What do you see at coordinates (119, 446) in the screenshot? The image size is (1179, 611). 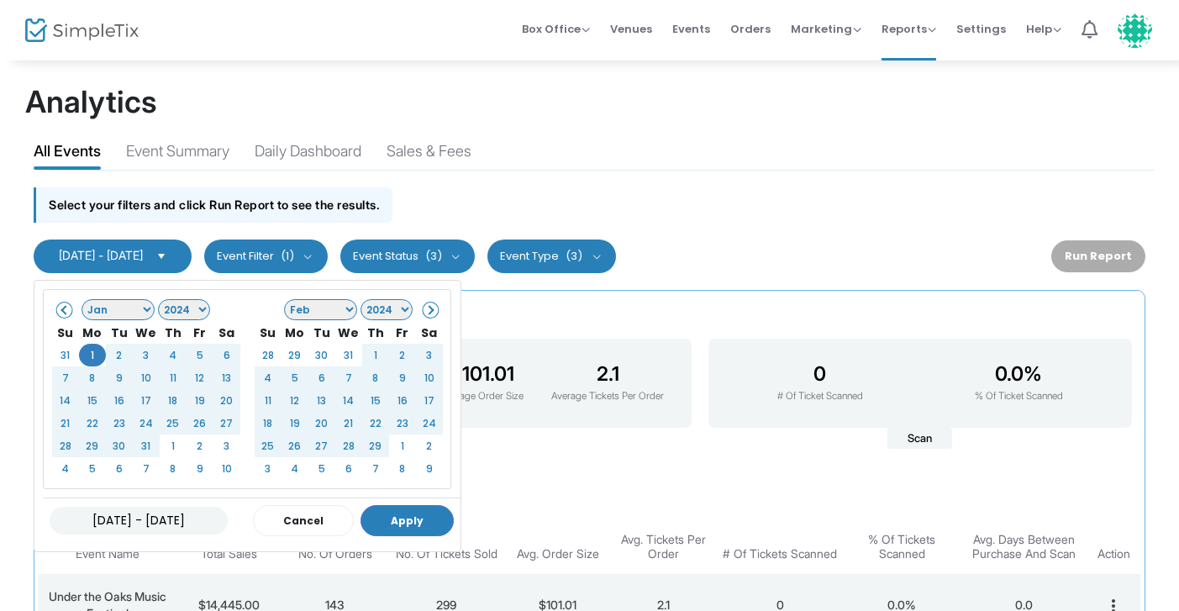 I see `td: 30` at bounding box center [119, 446].